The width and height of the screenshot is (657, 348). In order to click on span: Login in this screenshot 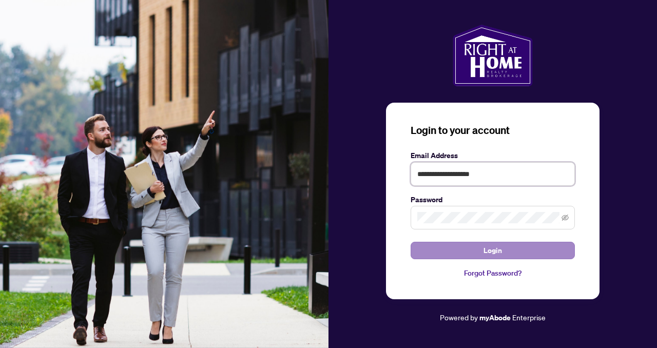, I will do `click(493, 250)`.